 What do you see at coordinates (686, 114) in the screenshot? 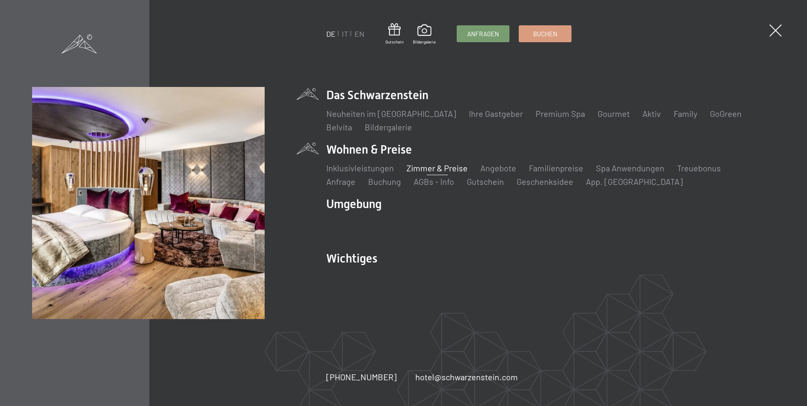
I see `a: Family` at bounding box center [686, 114].